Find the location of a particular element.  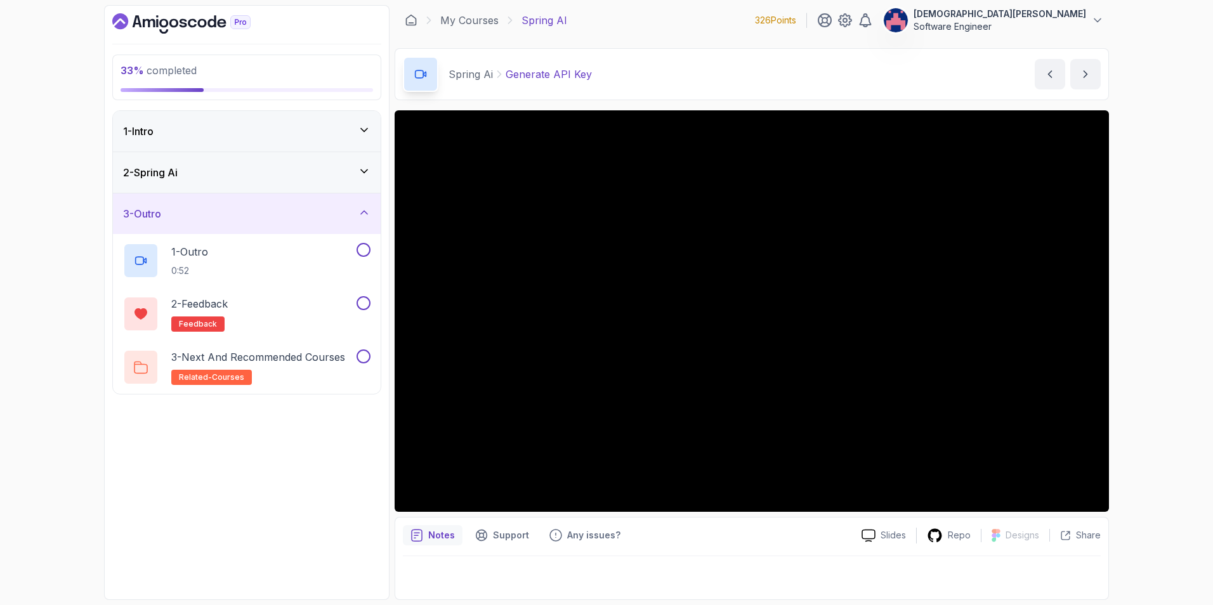

p: Share is located at coordinates (1088, 536).